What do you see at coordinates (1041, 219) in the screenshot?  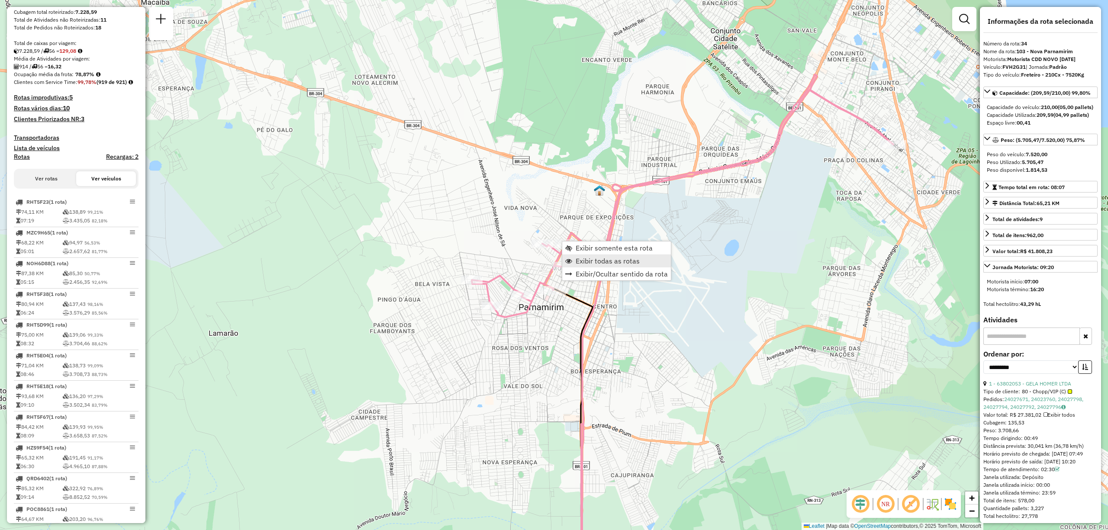 I see `a: Total de atividades:9` at bounding box center [1041, 219].